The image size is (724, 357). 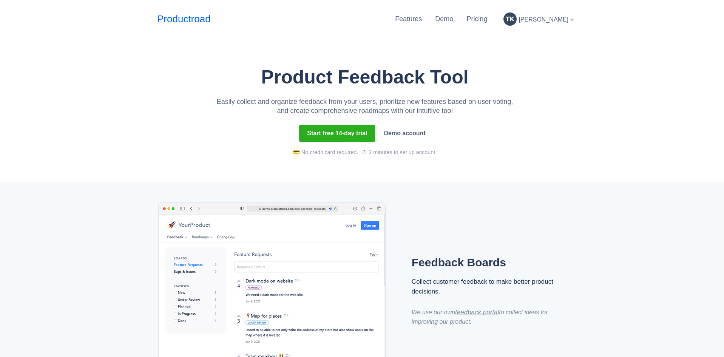 I want to click on button: Start free 14-day trial, so click(x=337, y=133).